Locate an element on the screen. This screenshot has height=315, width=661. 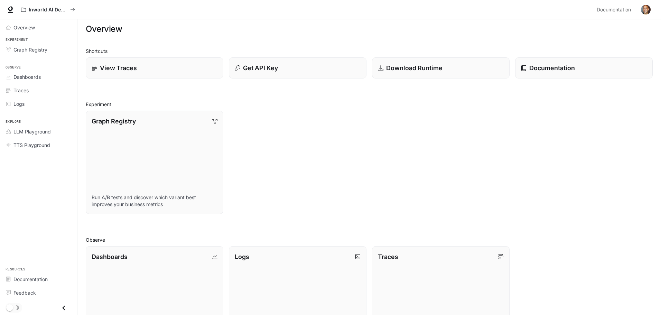
p: Documentation is located at coordinates (552, 68).